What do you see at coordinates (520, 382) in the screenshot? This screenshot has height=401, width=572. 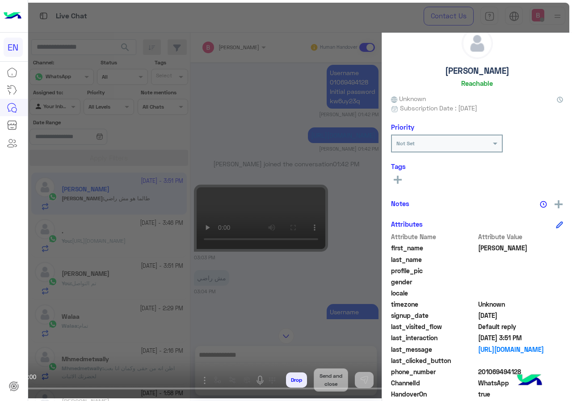 I see `span: 2` at bounding box center [520, 382].